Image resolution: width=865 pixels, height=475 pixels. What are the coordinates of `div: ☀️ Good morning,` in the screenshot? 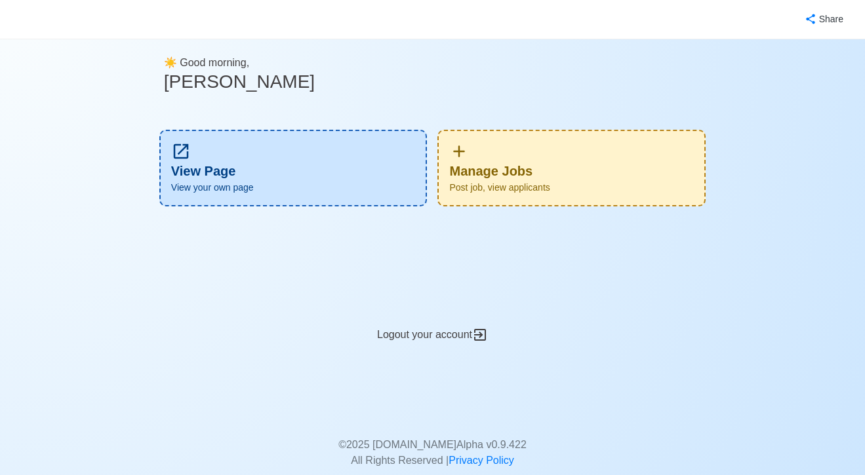 It's located at (432, 77).